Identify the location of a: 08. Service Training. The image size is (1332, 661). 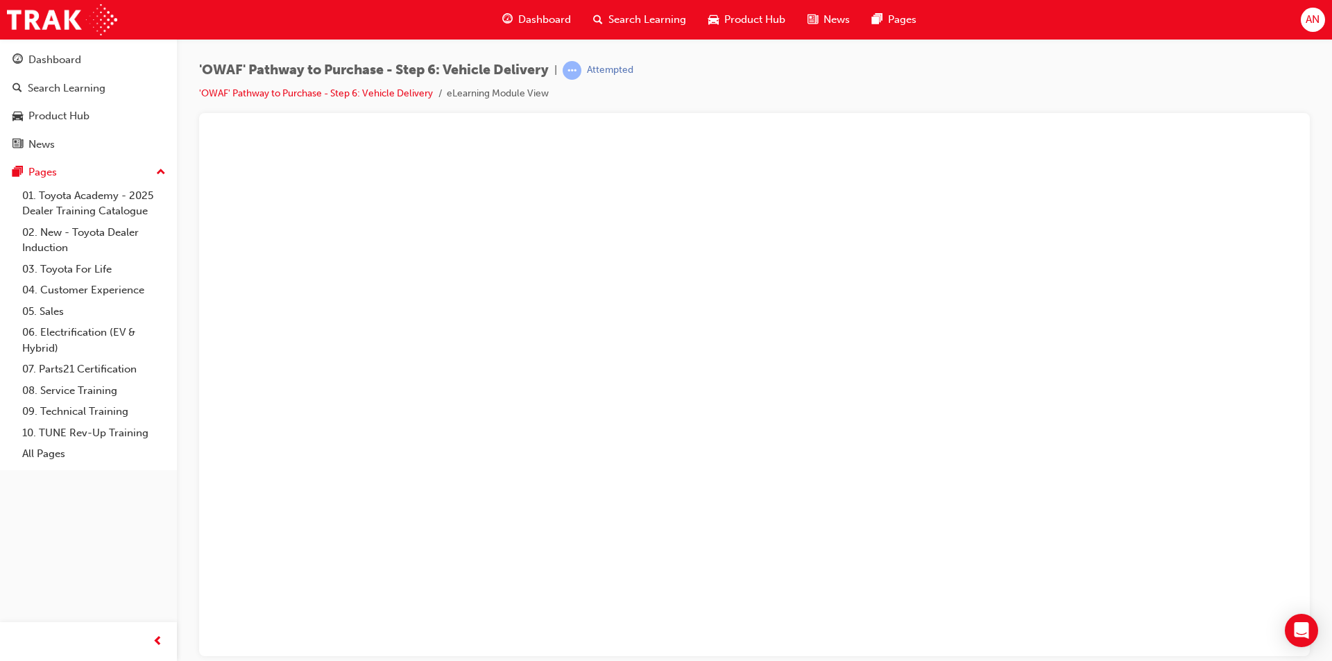
(94, 390).